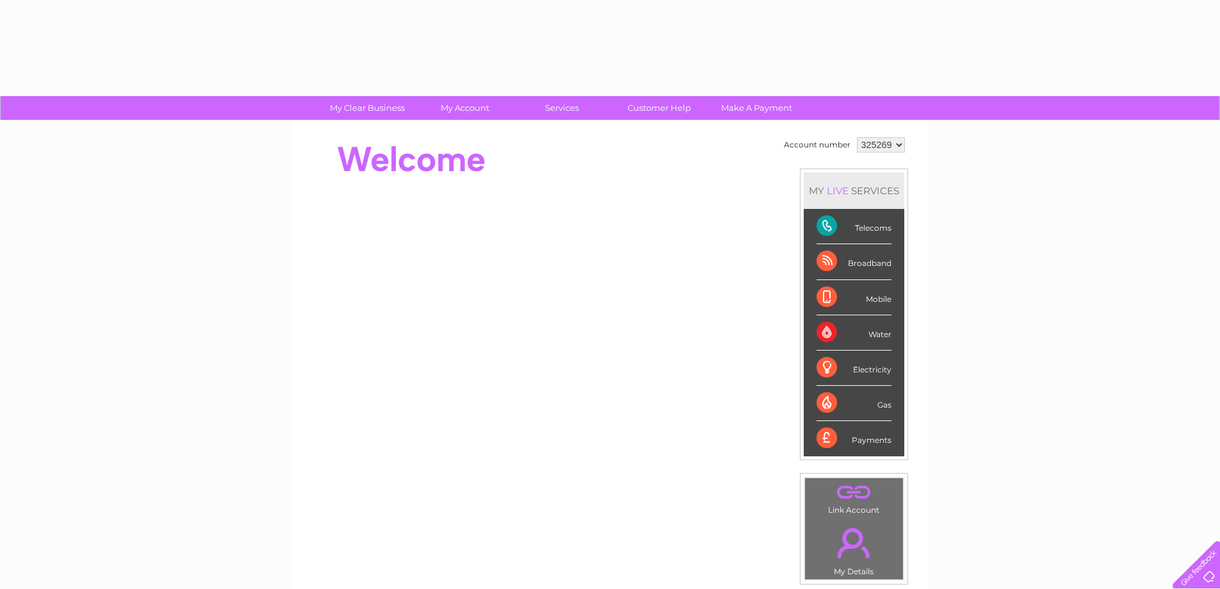 Image resolution: width=1220 pixels, height=589 pixels. I want to click on div: Mobile, so click(854, 297).